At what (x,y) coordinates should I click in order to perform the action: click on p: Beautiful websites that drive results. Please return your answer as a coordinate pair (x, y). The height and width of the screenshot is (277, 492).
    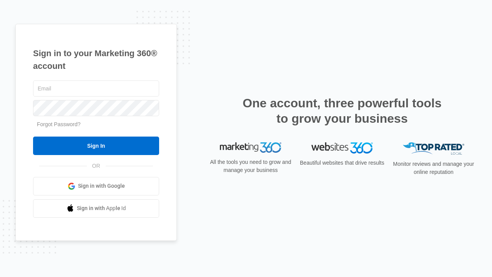
    Looking at the image, I should click on (342, 163).